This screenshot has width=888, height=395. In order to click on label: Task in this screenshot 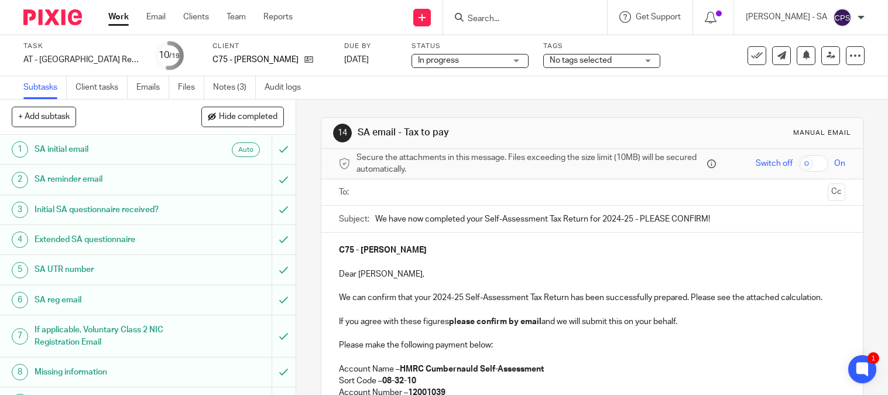, I will do `click(82, 46)`.